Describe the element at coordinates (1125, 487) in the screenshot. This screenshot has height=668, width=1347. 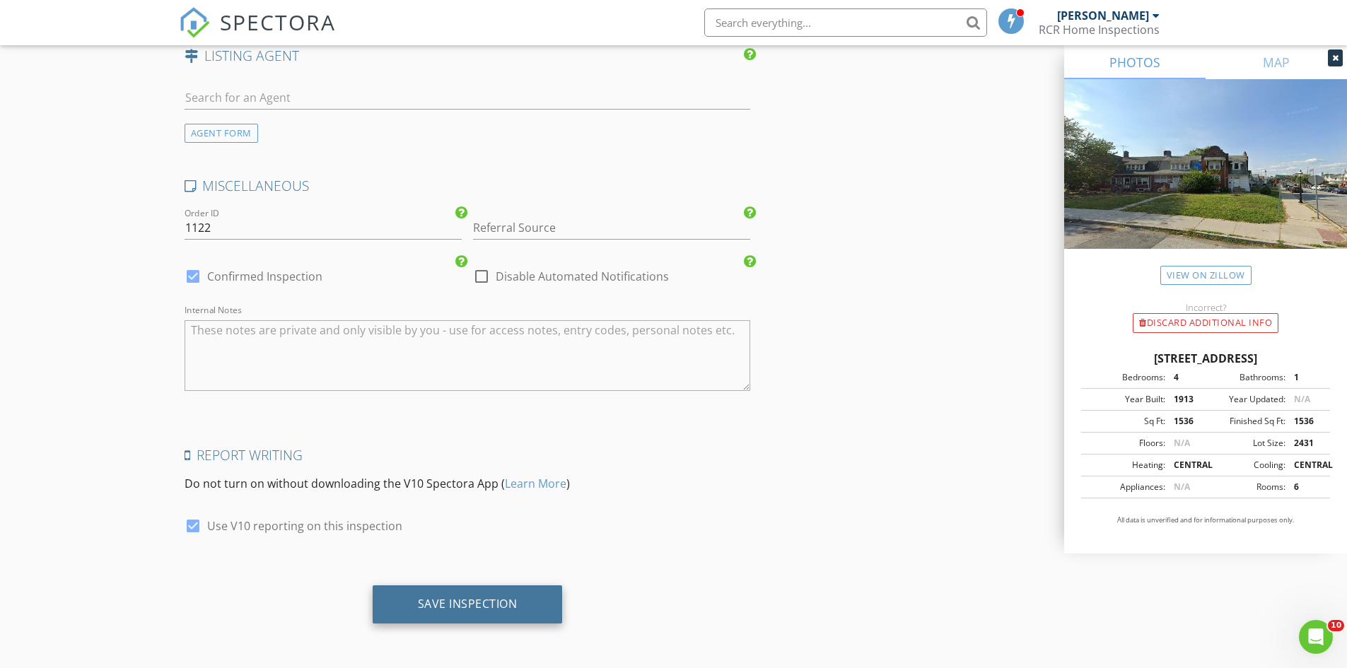
I see `div: Appliances:` at that location.